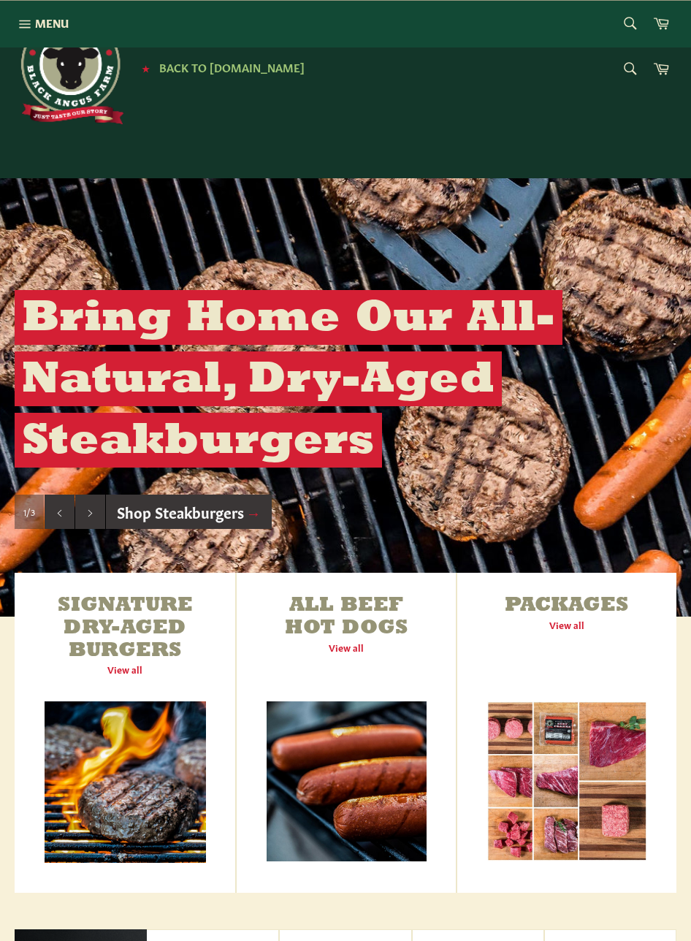 This screenshot has width=691, height=941. I want to click on span: 1/3, so click(29, 512).